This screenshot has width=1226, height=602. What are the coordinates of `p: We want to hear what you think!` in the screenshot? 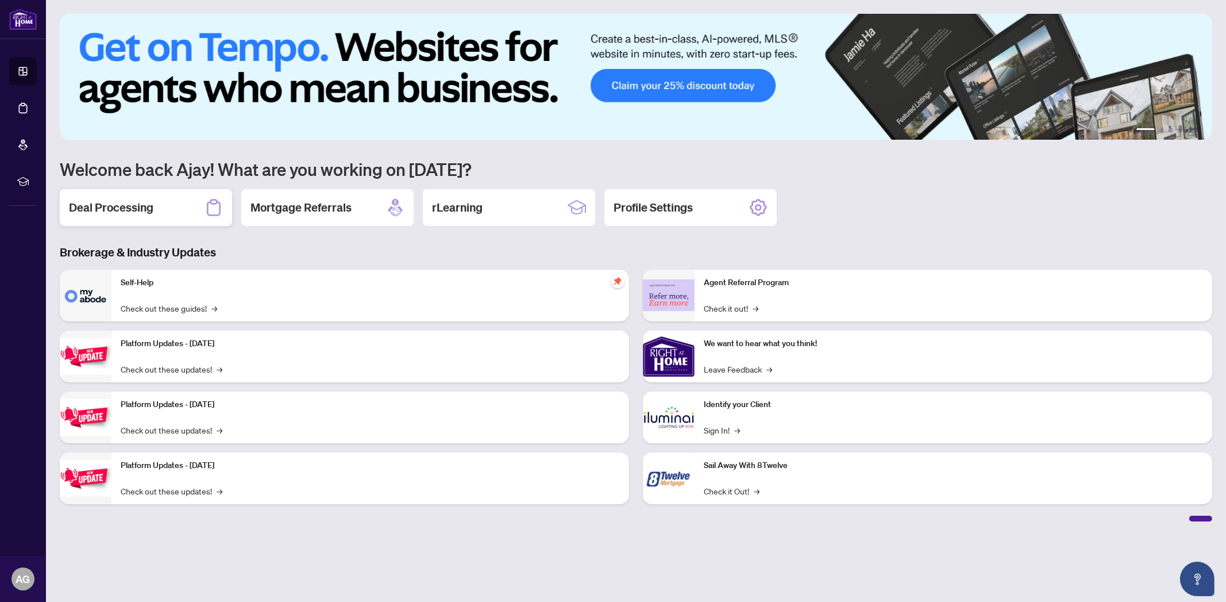 It's located at (953, 344).